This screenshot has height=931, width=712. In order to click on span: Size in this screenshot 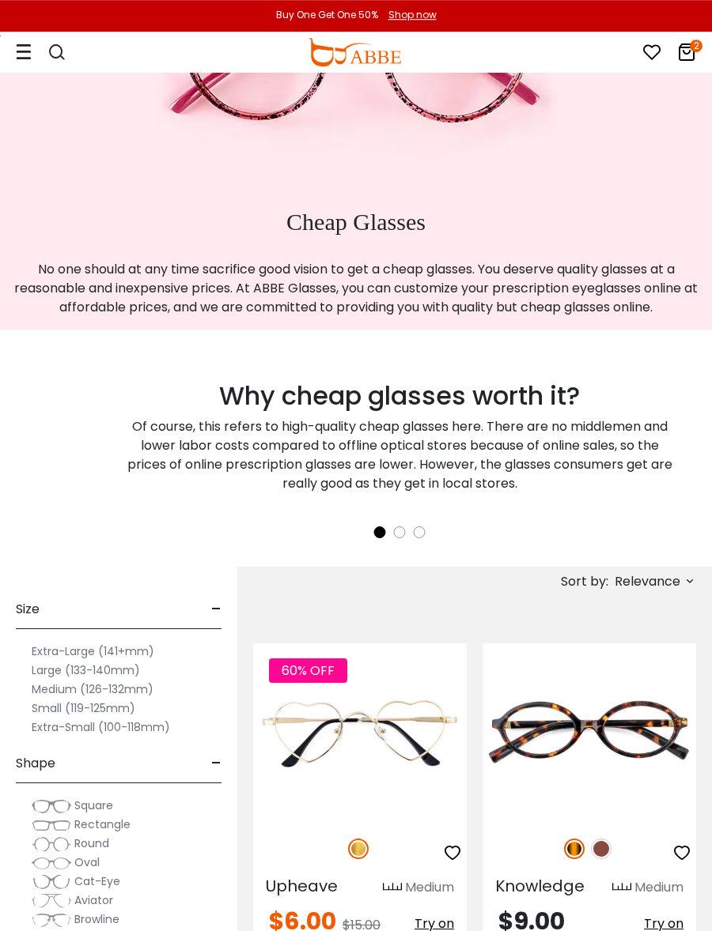, I will do `click(28, 610)`.